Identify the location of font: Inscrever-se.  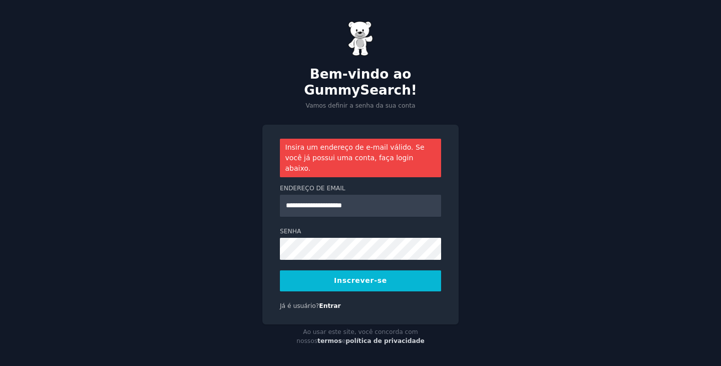
(360, 280).